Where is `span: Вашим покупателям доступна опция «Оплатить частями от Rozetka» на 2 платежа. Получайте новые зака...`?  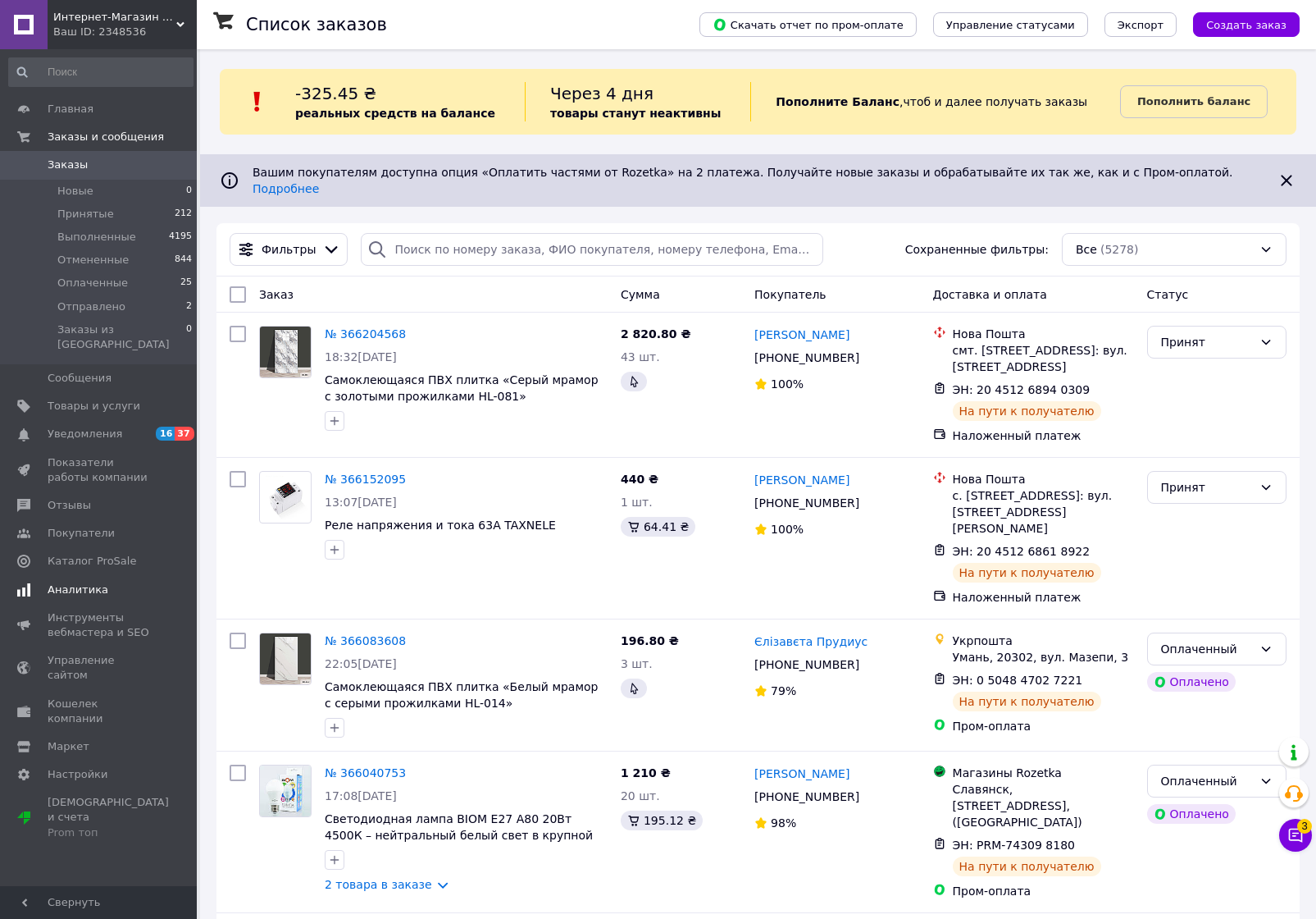
span: Вашим покупателям доступна опция «Оплатить частями от Rozetka» на 2 платежа. Получайте новые зака... is located at coordinates (745, 181).